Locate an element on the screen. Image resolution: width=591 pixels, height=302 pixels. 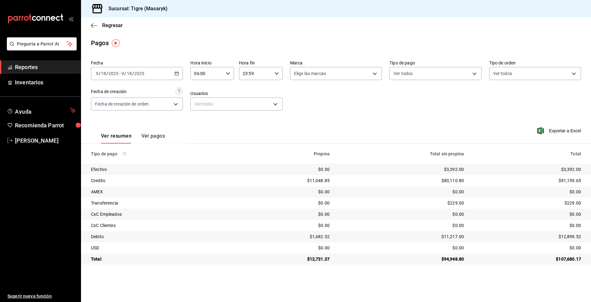
span: Exportar a Excel is located at coordinates (560, 131).